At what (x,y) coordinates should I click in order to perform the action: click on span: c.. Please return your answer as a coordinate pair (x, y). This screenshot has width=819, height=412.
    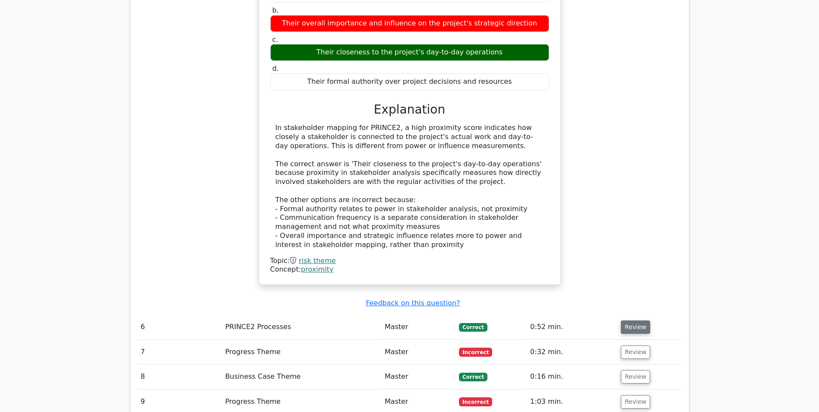
    Looking at the image, I should click on (275, 39).